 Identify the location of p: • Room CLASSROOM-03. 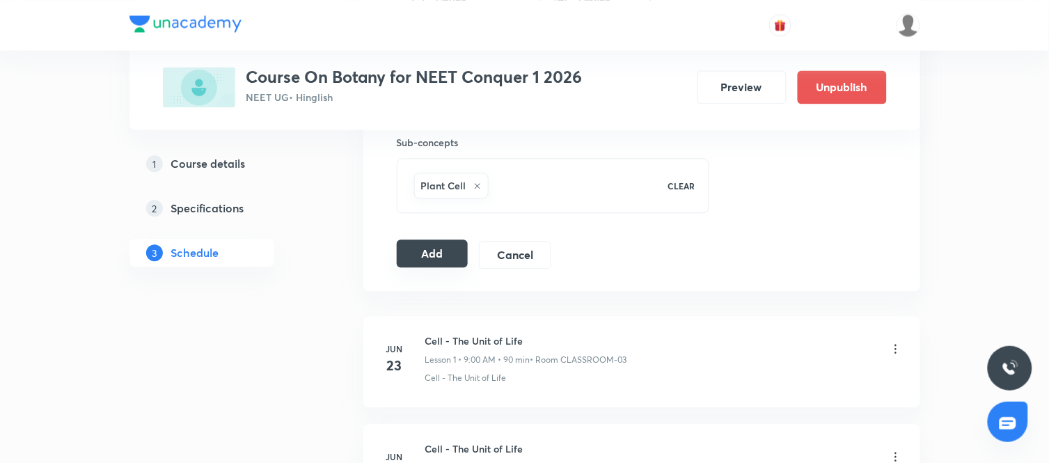
(579, 360).